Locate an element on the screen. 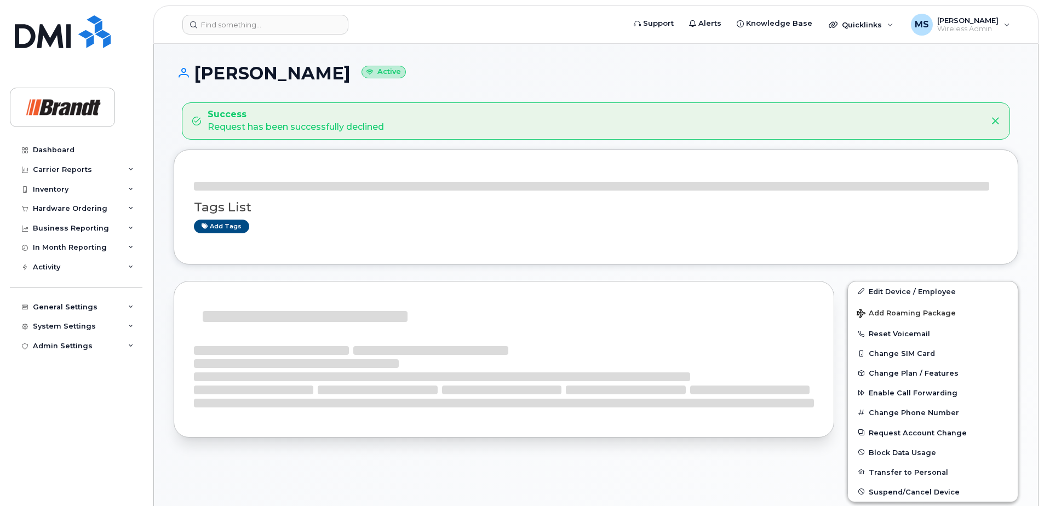  button: Add Roaming Package is located at coordinates (933, 312).